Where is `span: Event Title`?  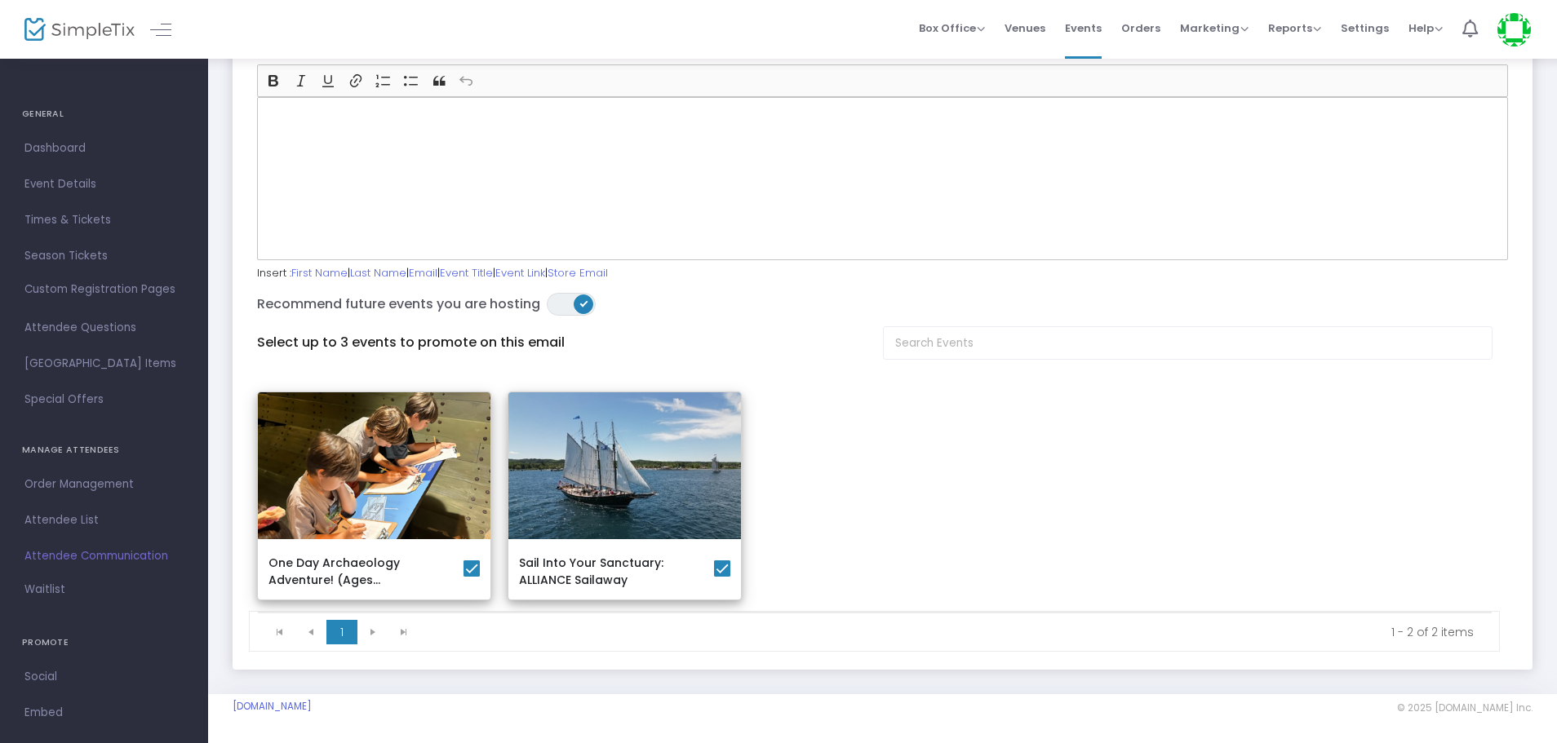
span: Event Title is located at coordinates (466, 273).